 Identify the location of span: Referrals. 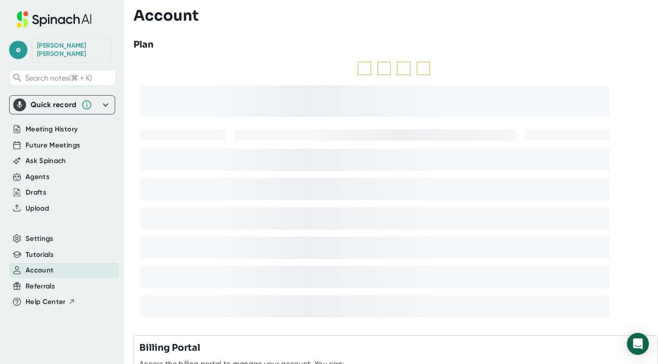
(40, 286).